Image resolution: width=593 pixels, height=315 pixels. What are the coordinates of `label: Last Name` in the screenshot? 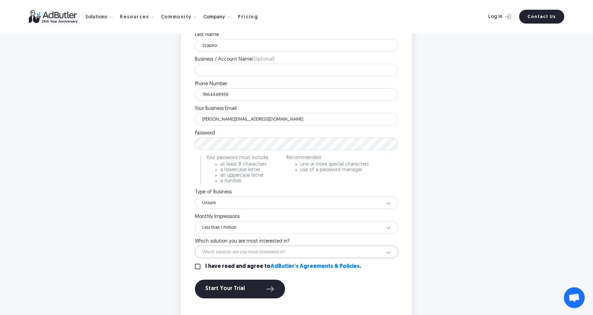 It's located at (296, 35).